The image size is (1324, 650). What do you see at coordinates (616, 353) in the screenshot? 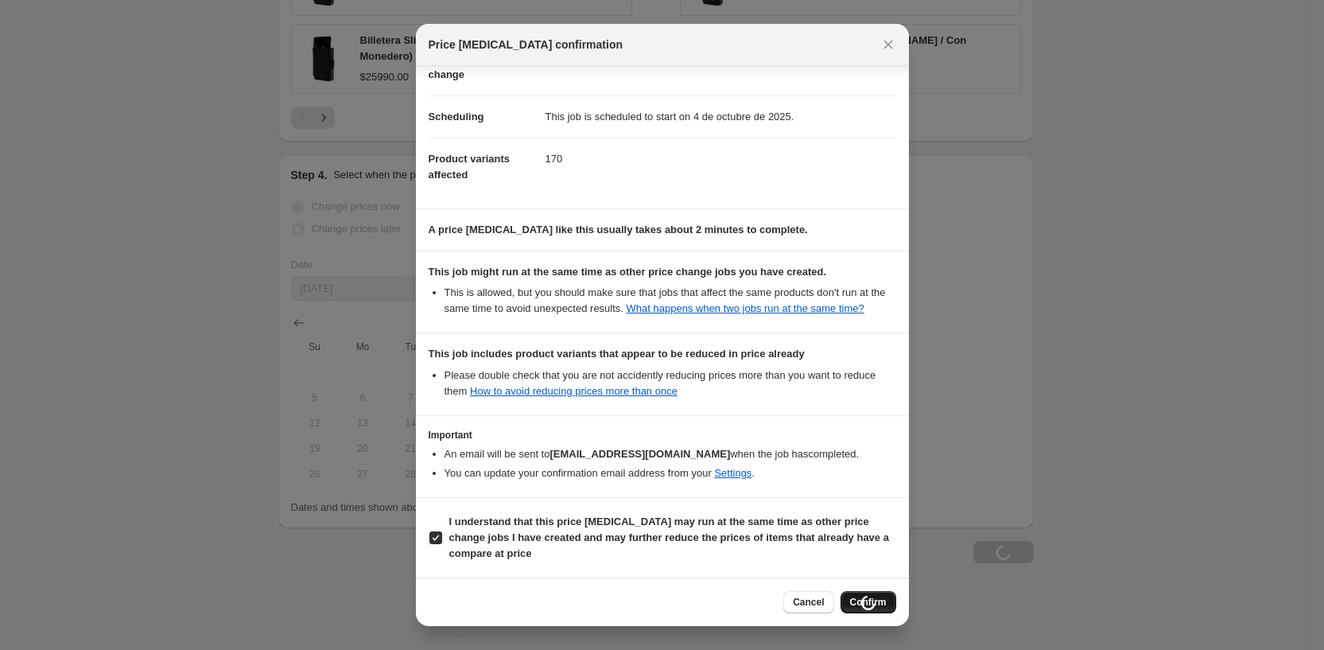
I see `b: This job includes product variants that appear to be reduced in price already` at bounding box center [616, 353].